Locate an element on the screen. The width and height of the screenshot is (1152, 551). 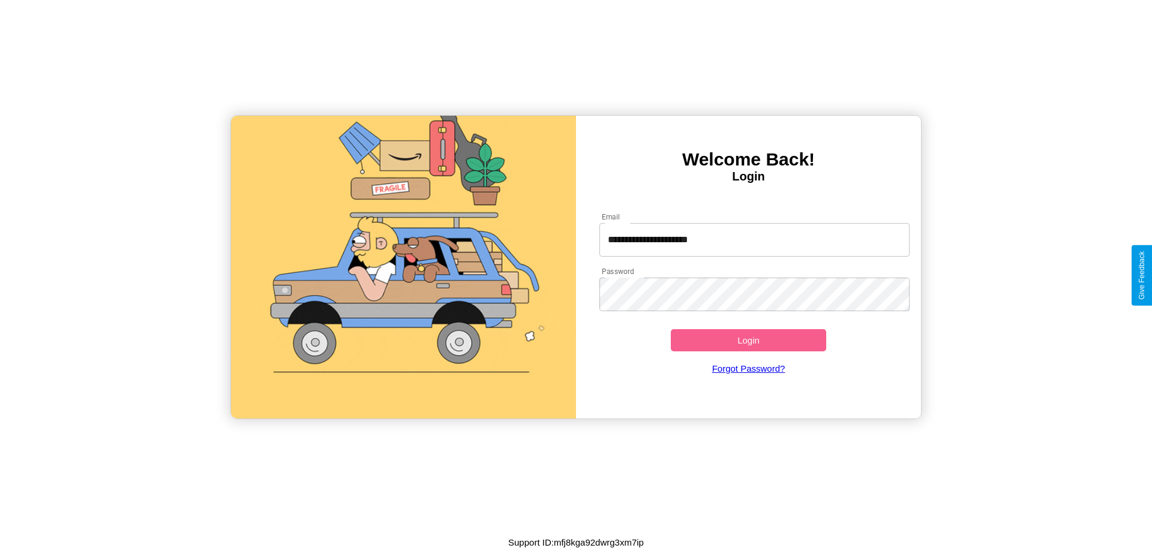
div: Give Feedback is located at coordinates (1142, 275).